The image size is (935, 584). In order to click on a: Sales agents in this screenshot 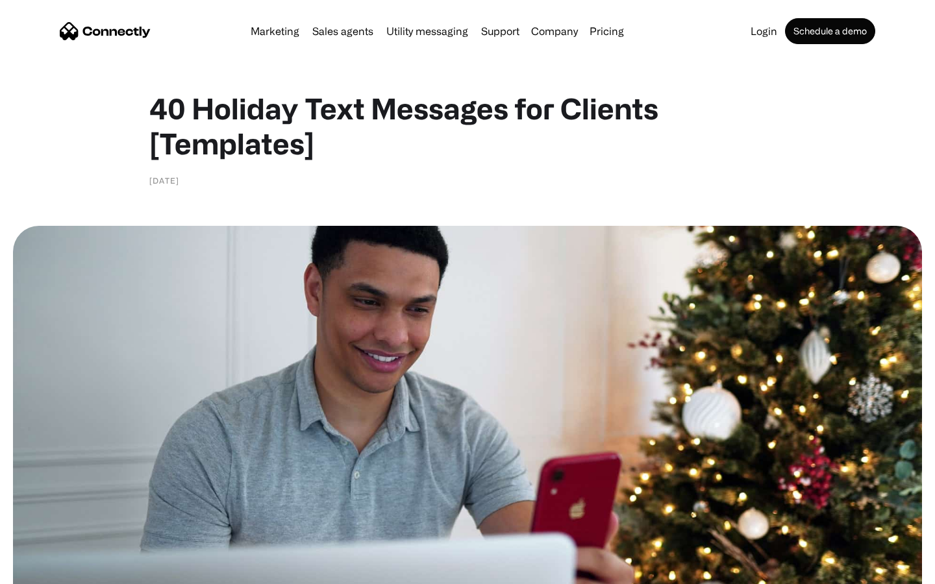, I will do `click(343, 31)`.